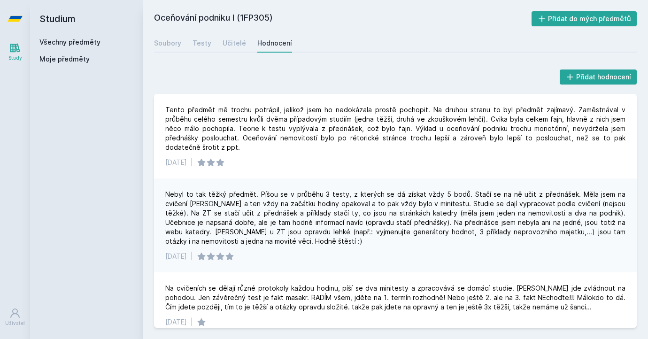  Describe the element at coordinates (168, 43) in the screenshot. I see `div: Soubory` at that location.